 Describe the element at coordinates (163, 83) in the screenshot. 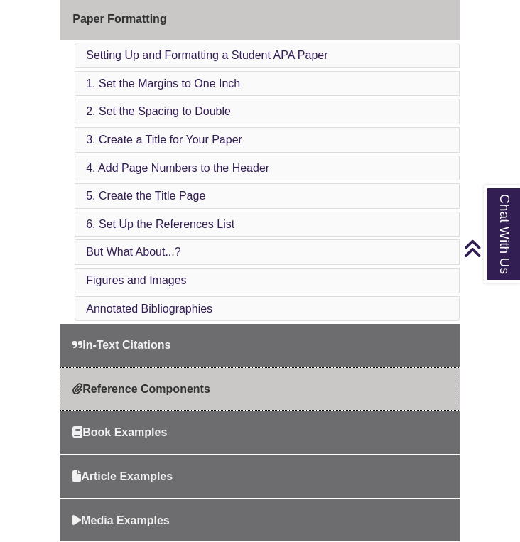

I see `a: 1. Set the Margins to One Inch` at that location.